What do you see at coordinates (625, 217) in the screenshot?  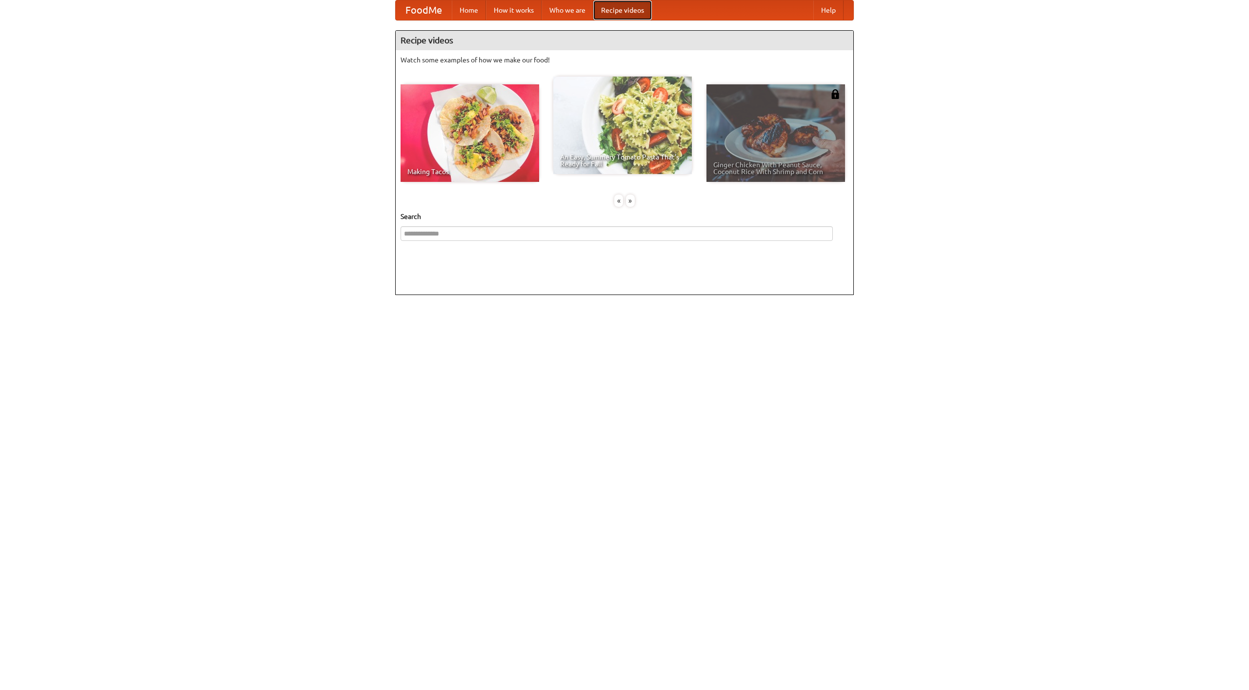 I see `h5: Search` at bounding box center [625, 217].